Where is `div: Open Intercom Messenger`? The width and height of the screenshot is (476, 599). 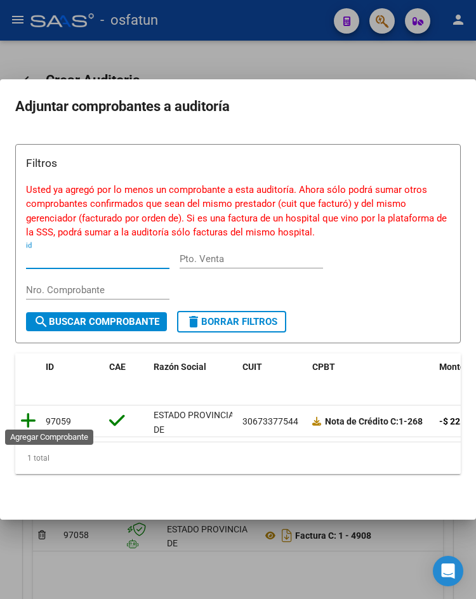
div: Open Intercom Messenger is located at coordinates (448, 571).